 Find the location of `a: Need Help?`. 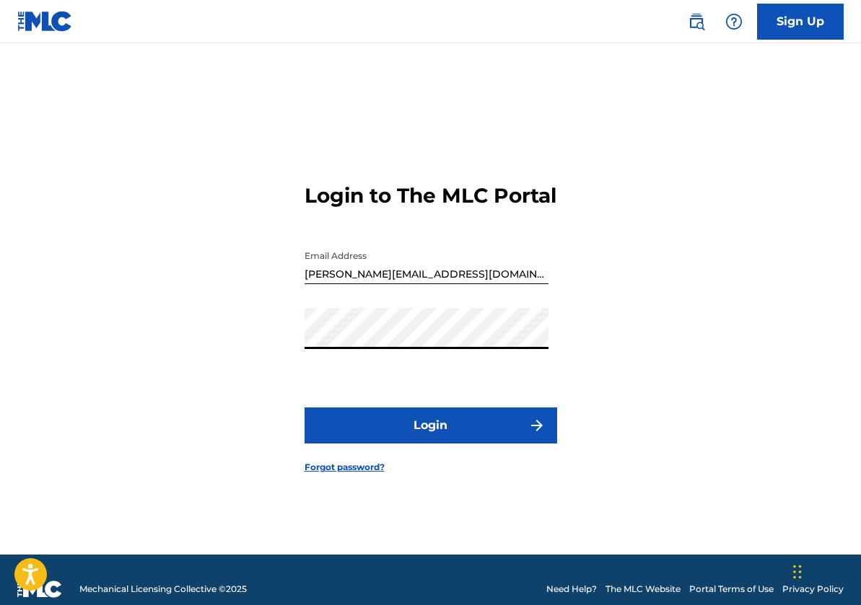

a: Need Help? is located at coordinates (571, 589).